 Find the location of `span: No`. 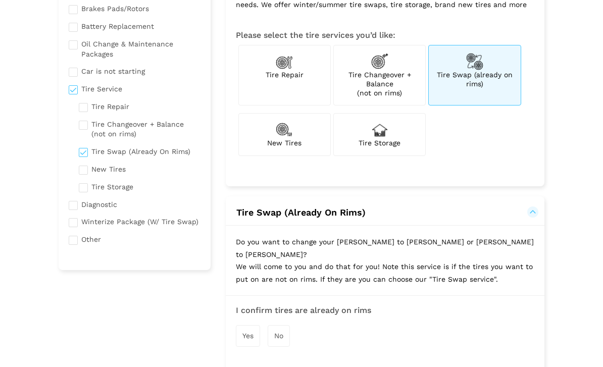

span: No is located at coordinates (279, 336).